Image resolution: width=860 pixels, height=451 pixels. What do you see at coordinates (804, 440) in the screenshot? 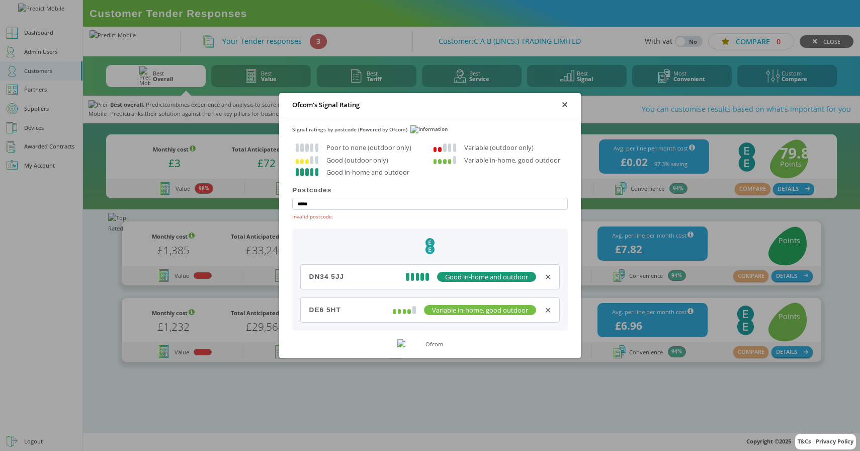
I see `a: T&Cs` at bounding box center [804, 440].